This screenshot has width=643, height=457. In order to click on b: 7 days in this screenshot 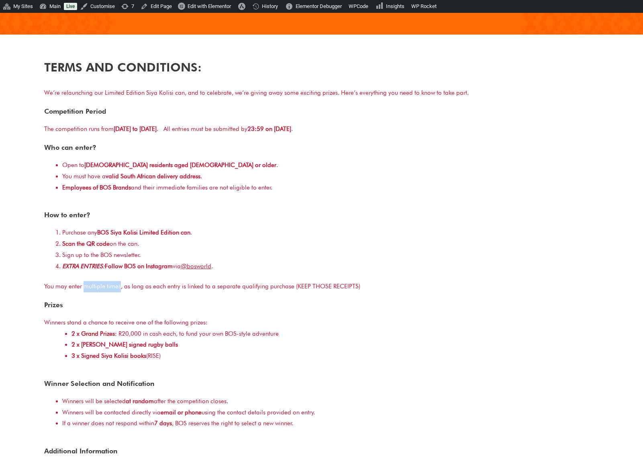, I will do `click(163, 424)`.